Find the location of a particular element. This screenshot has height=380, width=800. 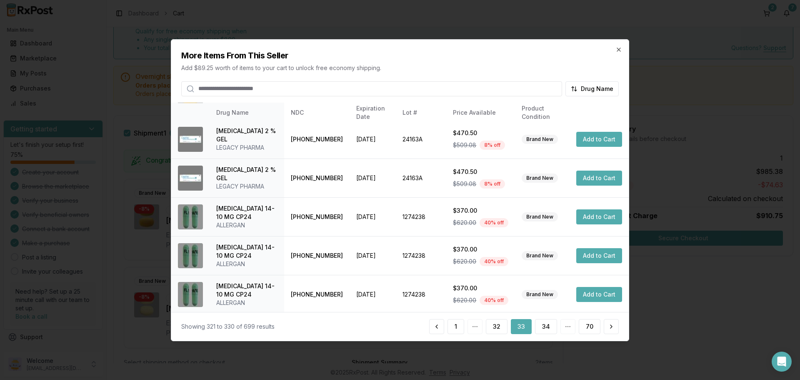

button: 33 is located at coordinates (521, 326).